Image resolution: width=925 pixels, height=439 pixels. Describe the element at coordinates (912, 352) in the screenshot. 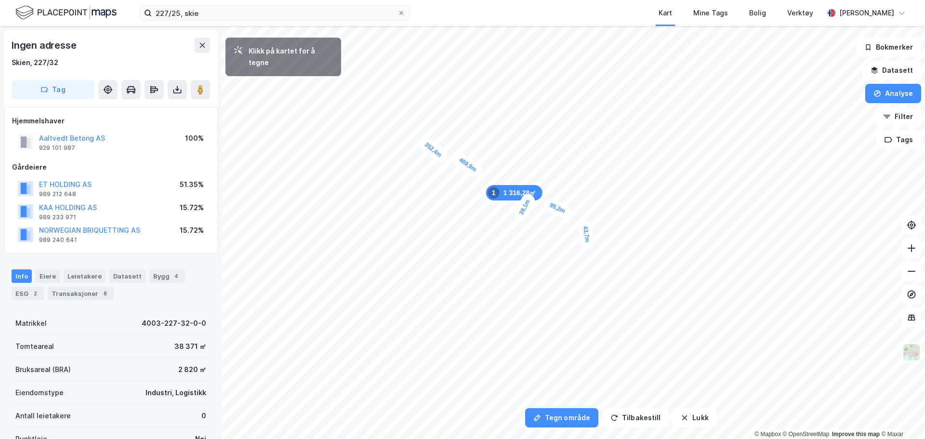

I see `img: Z` at that location.